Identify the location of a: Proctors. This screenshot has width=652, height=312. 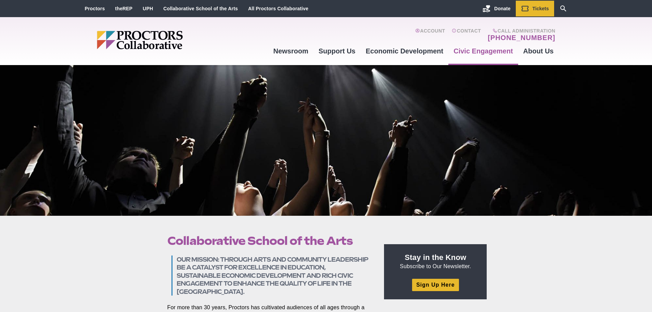
(95, 9).